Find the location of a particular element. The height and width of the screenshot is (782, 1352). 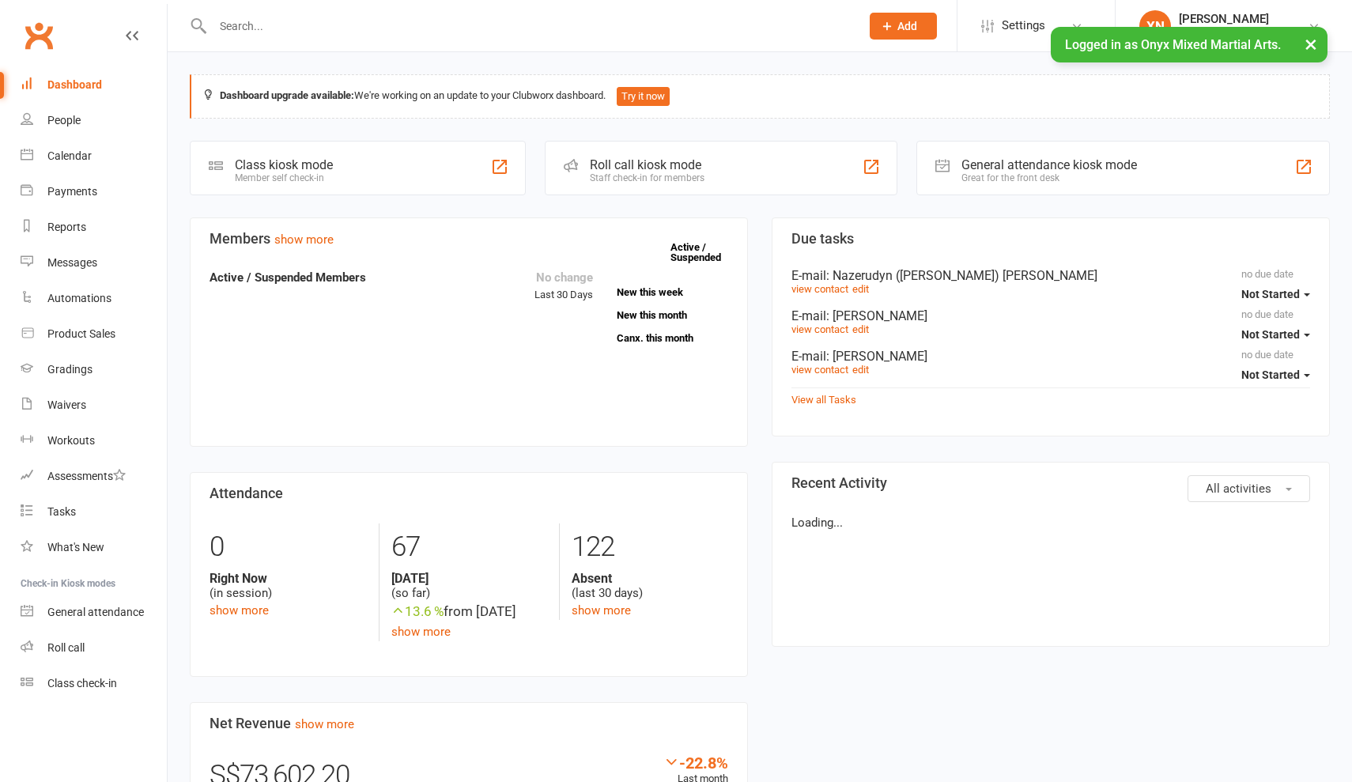

div: Staff check-in for members is located at coordinates (647, 178).